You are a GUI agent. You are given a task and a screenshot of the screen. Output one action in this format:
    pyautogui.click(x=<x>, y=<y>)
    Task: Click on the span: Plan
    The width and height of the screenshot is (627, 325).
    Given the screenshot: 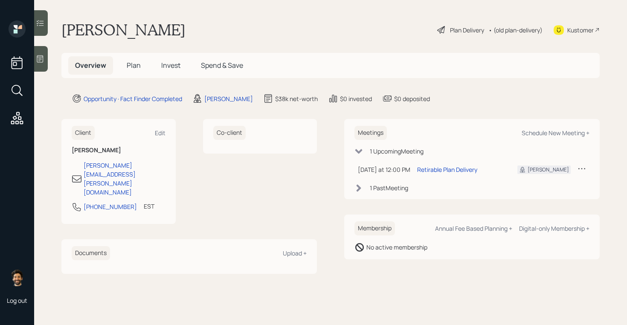 What is the action you would take?
    pyautogui.click(x=134, y=65)
    